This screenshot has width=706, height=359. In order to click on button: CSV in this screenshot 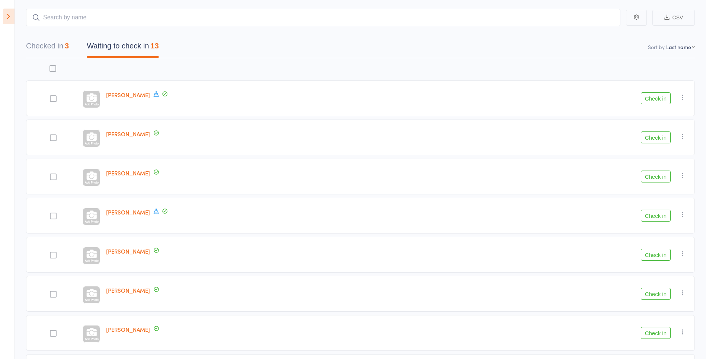, I will do `click(673, 17)`.